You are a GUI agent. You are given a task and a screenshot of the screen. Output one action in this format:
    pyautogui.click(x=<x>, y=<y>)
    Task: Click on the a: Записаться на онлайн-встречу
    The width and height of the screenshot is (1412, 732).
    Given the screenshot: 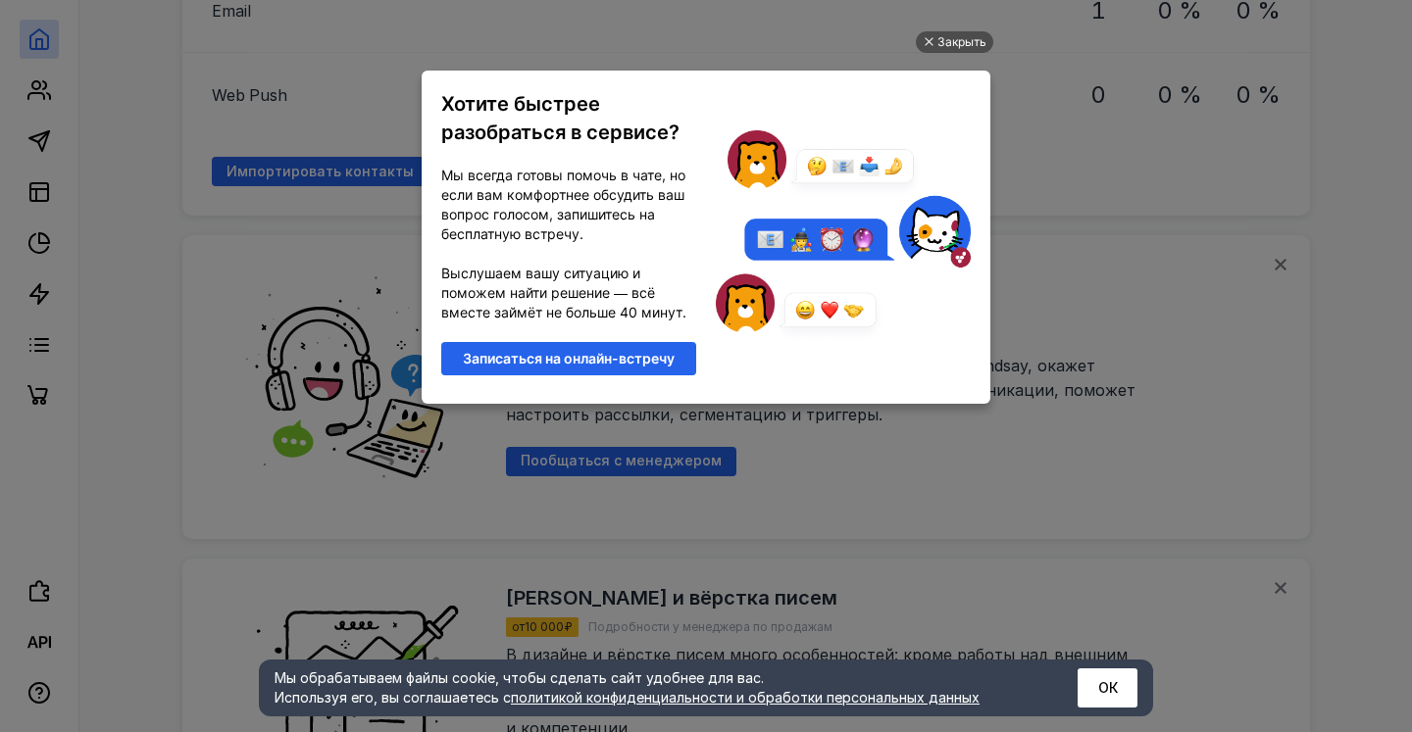 What is the action you would take?
    pyautogui.click(x=569, y=359)
    